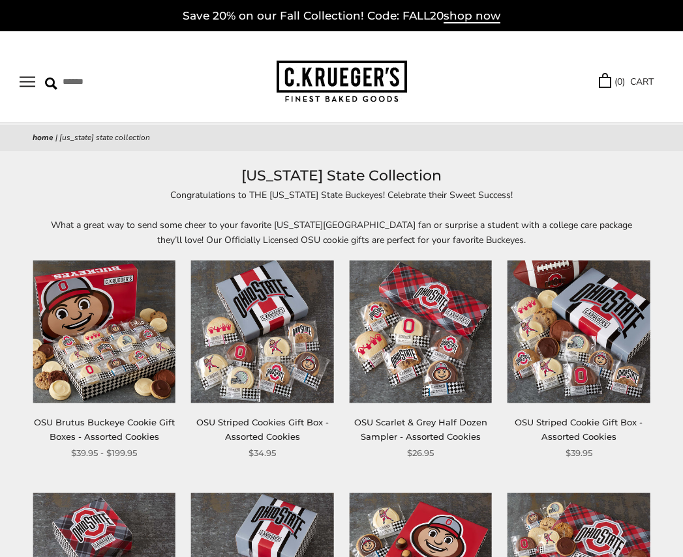 The image size is (683, 557). Describe the element at coordinates (104, 453) in the screenshot. I see `span: $39.95 - $199.95` at that location.